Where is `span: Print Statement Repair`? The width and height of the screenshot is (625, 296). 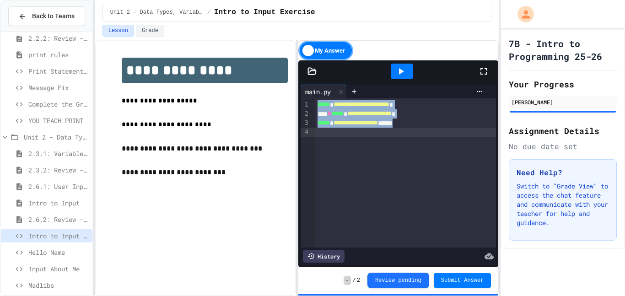
span: Print Statement Repair is located at coordinates (59, 71).